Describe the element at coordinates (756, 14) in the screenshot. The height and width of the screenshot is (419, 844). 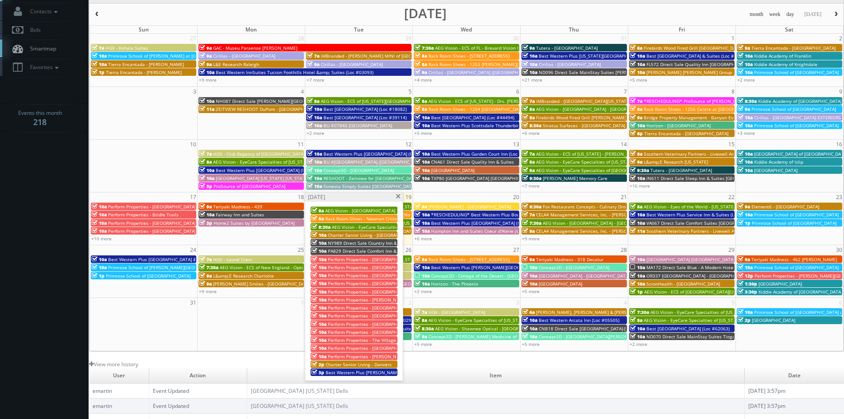
I see `button: month` at that location.